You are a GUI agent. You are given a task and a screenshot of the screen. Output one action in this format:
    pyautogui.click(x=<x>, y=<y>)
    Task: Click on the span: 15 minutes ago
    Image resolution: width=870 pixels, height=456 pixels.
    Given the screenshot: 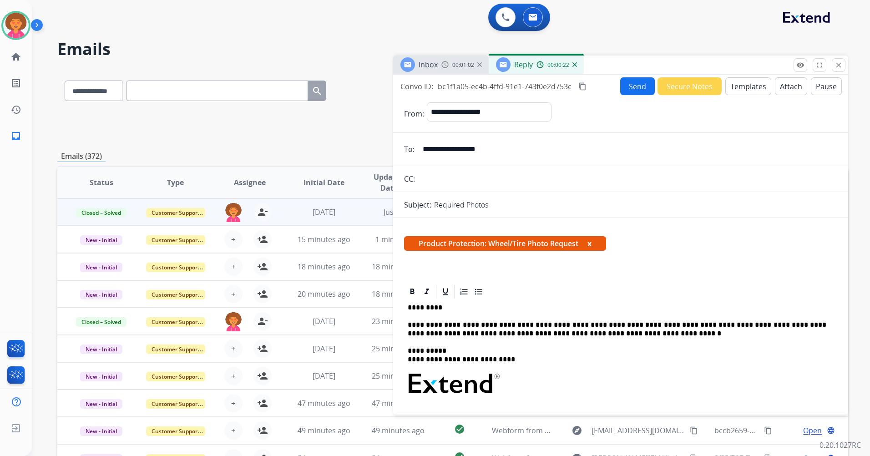 What is the action you would take?
    pyautogui.click(x=324, y=239)
    